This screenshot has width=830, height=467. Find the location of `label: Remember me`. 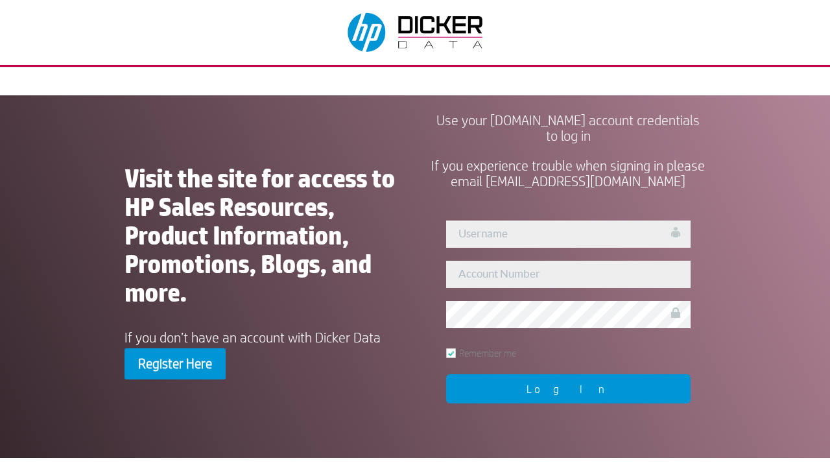

label: Remember me is located at coordinates (481, 353).